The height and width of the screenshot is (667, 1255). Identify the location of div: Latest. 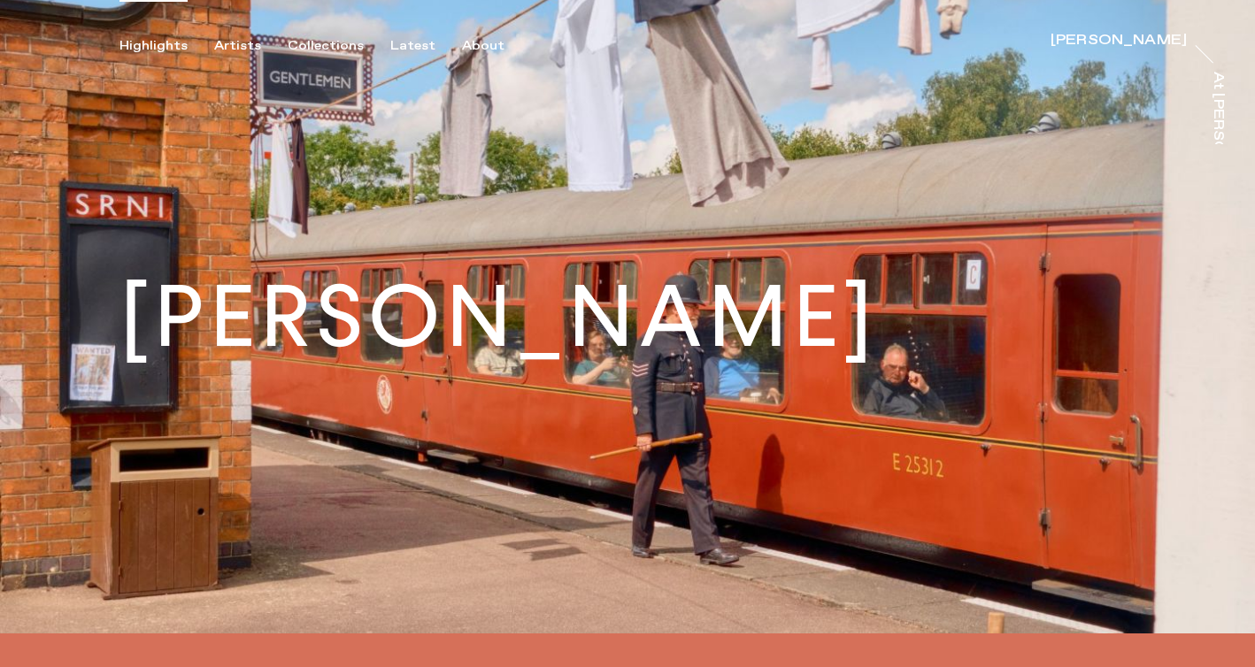
(412, 46).